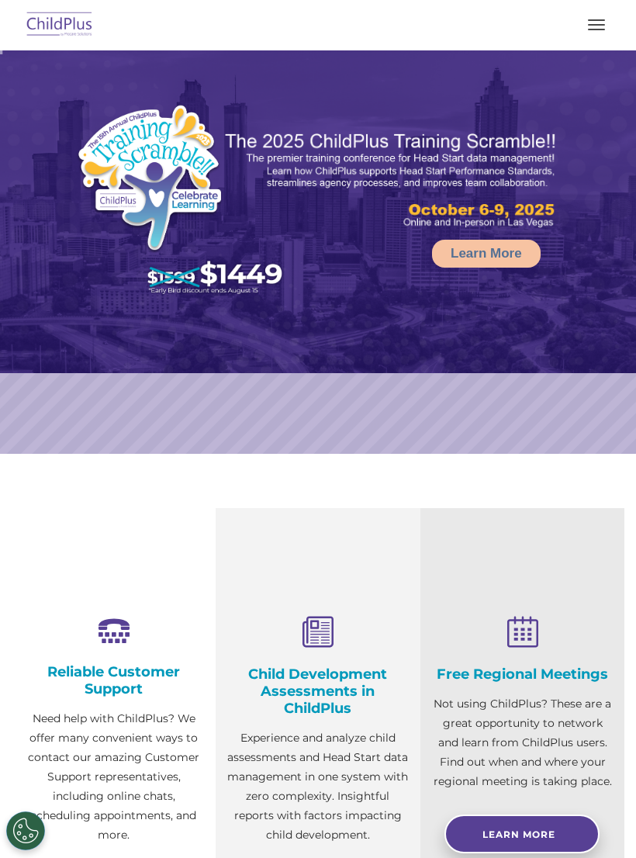 This screenshot has height=858, width=636. Describe the element at coordinates (522, 743) in the screenshot. I see `p: Not using ChildPlus? These are a great opportunity to network and learn from ChildPlus users. Fin...` at that location.